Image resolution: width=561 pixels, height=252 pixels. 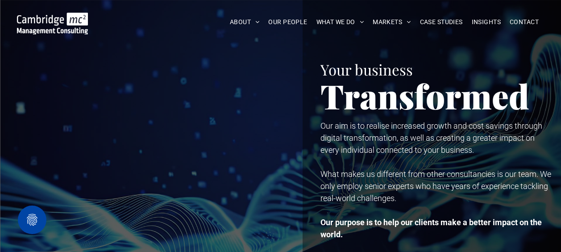 What do you see at coordinates (524, 22) in the screenshot?
I see `a: CONTACT` at bounding box center [524, 22].